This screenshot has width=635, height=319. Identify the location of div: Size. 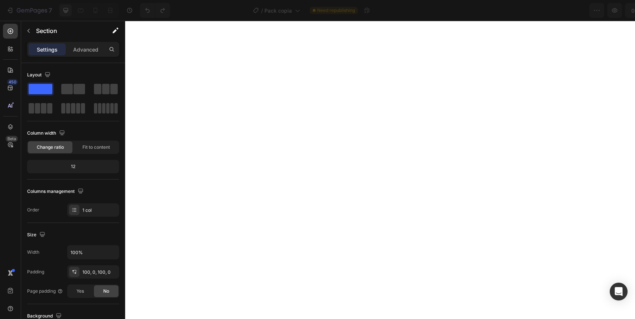
(37, 235).